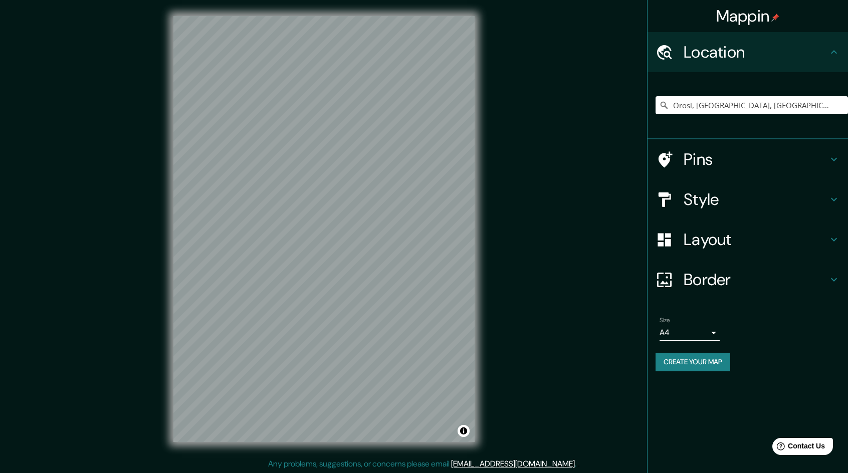 The image size is (848, 473). What do you see at coordinates (755, 159) in the screenshot?
I see `h4: Pins` at bounding box center [755, 159].